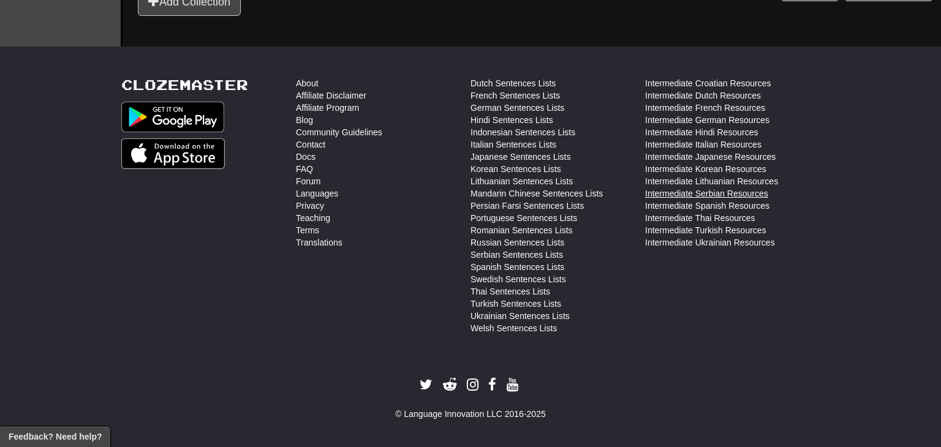 This screenshot has height=447, width=941. I want to click on a: Romanian Sentences Lists, so click(522, 230).